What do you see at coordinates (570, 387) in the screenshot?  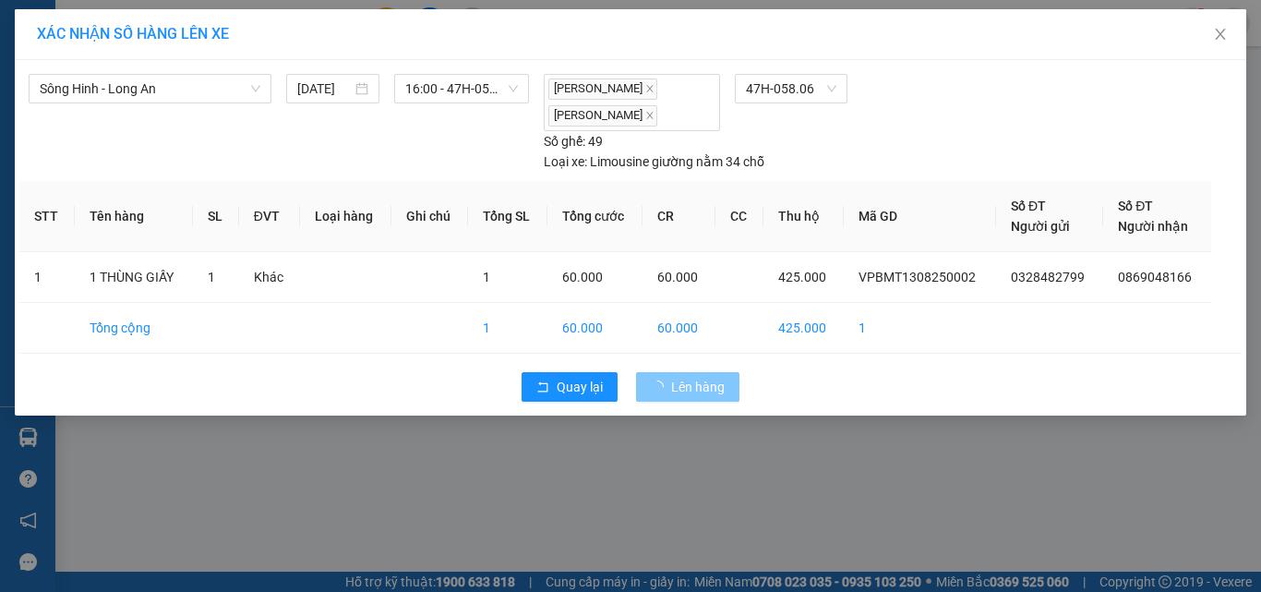 I see `button: rollbackQuay lại` at bounding box center [570, 387].